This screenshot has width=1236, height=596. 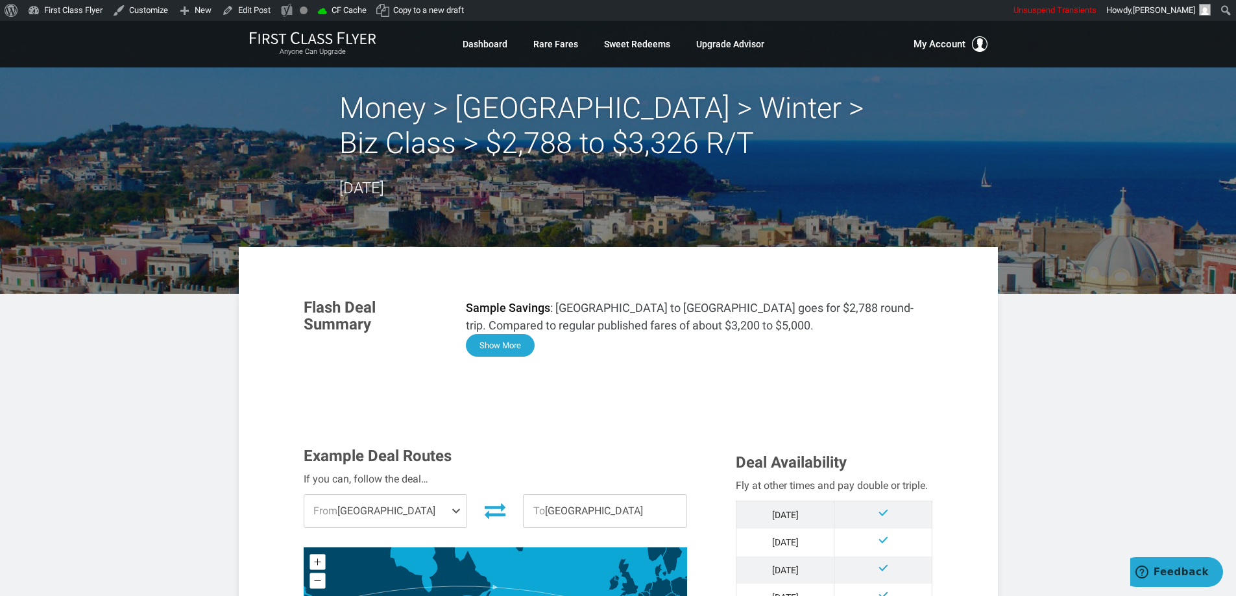 I want to click on button: My Account, so click(x=950, y=44).